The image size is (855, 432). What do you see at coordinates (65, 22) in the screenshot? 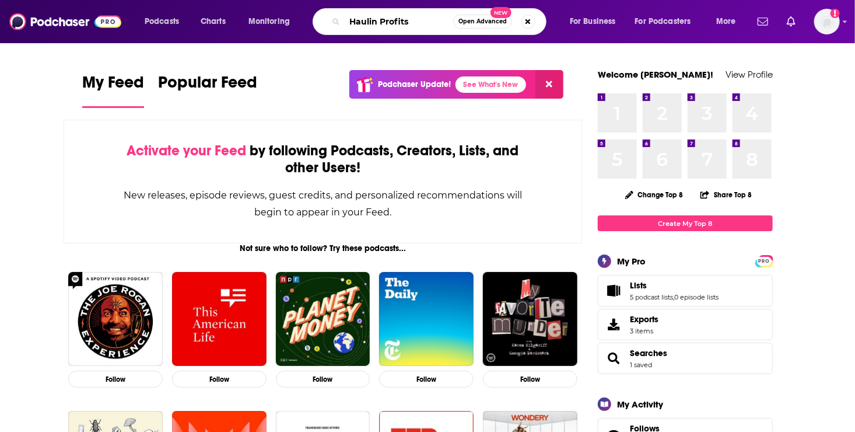
I see `img: Podchaser - Follow, Share and Rate Podcasts` at bounding box center [65, 22].